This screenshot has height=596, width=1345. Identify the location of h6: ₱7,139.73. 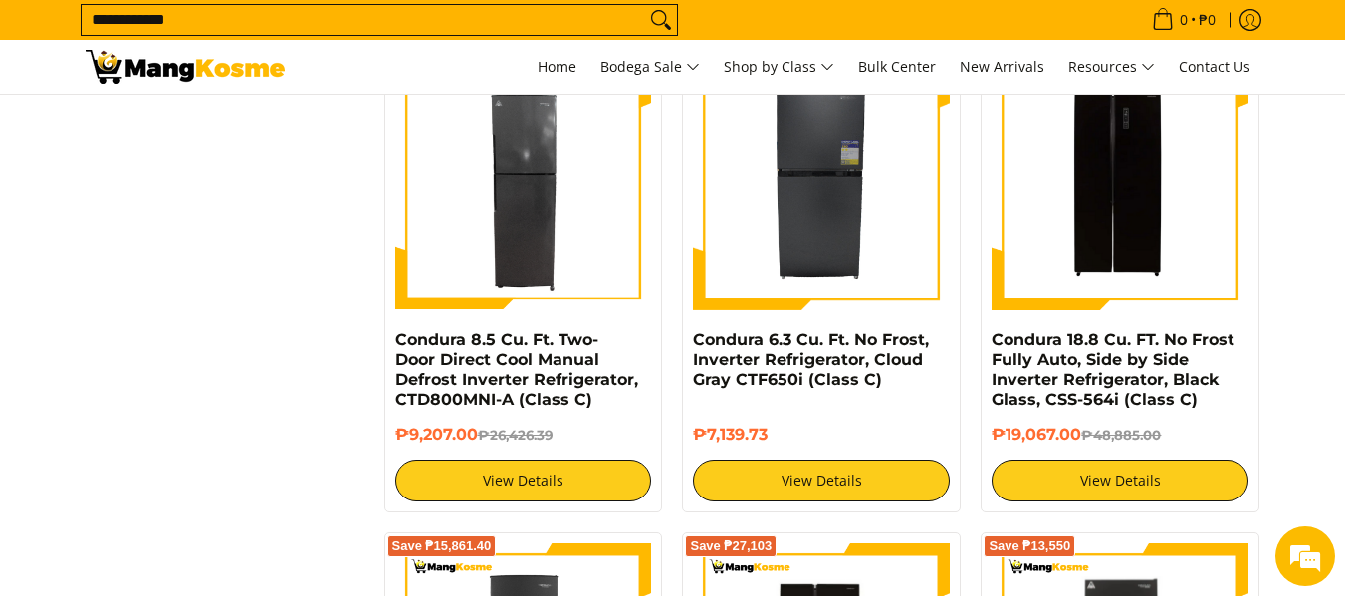
(821, 435).